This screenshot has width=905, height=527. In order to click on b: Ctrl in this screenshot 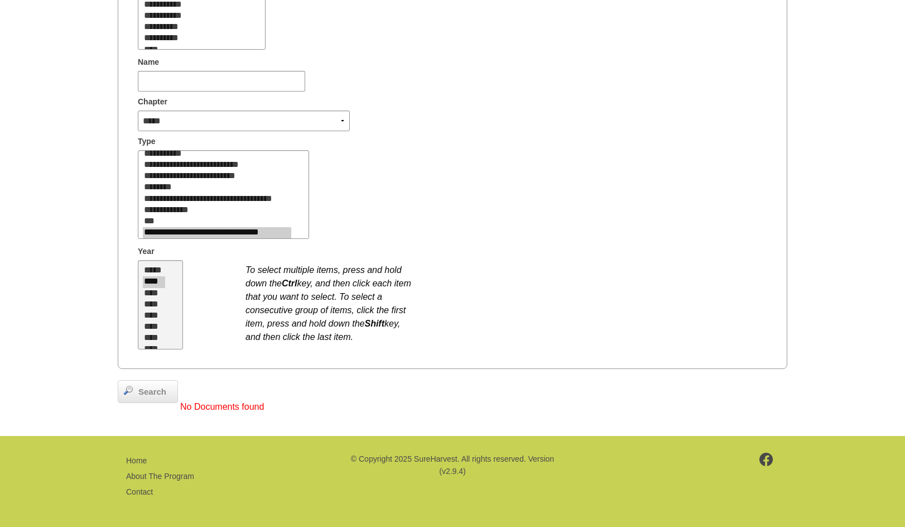, I will do `click(289, 283)`.